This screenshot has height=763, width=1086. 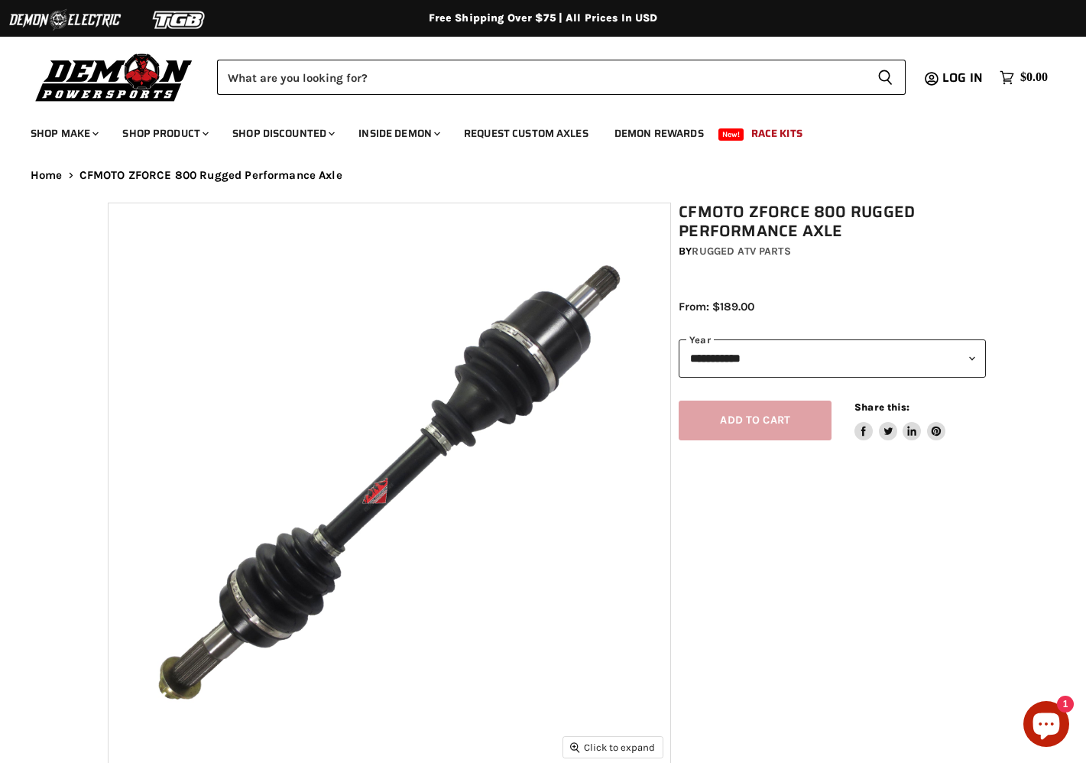 What do you see at coordinates (613, 747) in the screenshot?
I see `button: Click to expand` at bounding box center [613, 747].